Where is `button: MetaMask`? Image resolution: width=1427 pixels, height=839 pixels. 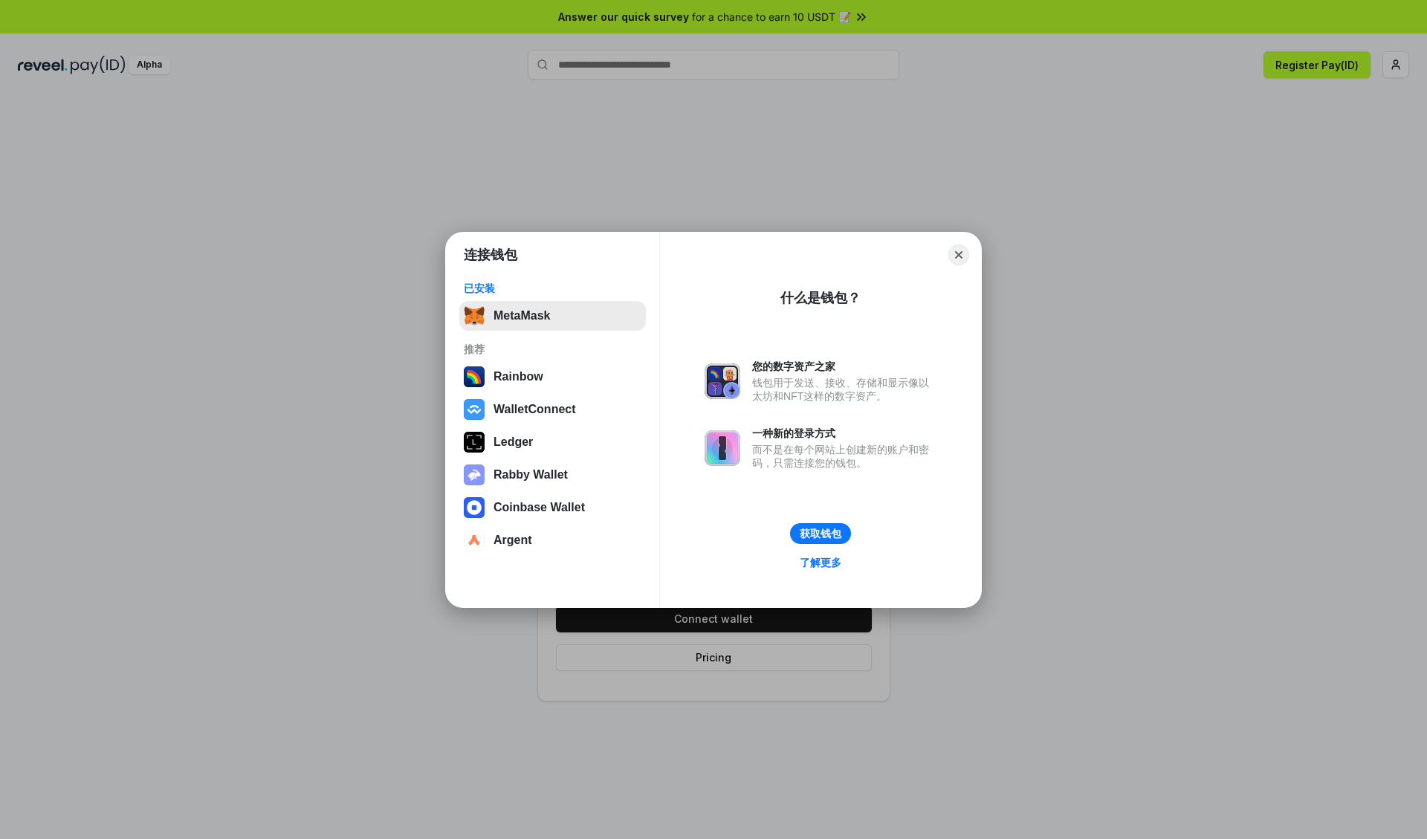
button: MetaMask is located at coordinates (552, 316).